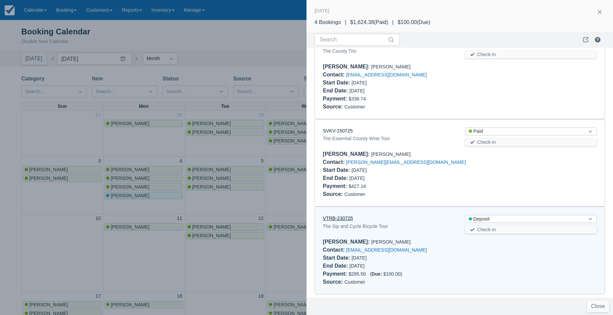 The image size is (613, 315). I want to click on a: SVKV-150725, so click(338, 131).